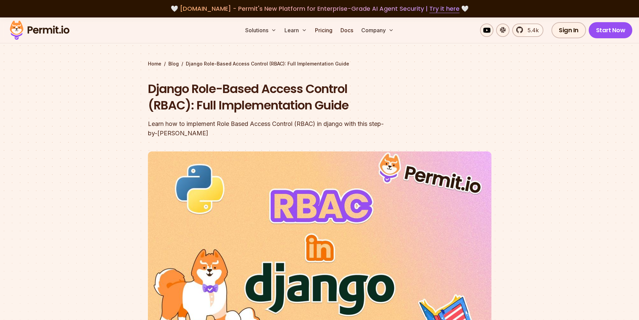 The width and height of the screenshot is (639, 320). What do you see at coordinates (531, 30) in the screenshot?
I see `span: 5.4k` at bounding box center [531, 30].